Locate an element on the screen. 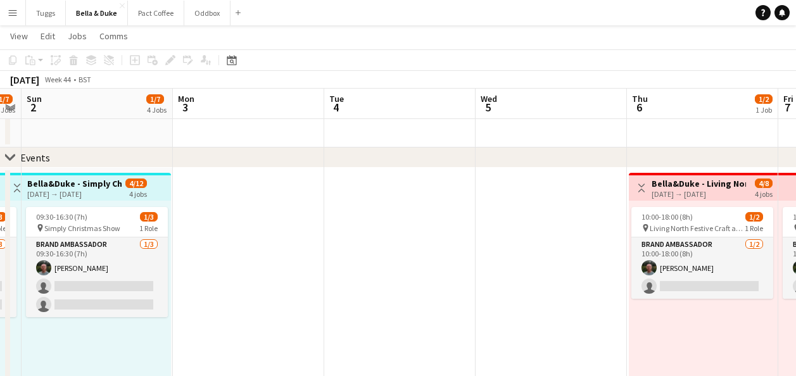 This screenshot has width=796, height=376. span: View is located at coordinates (19, 36).